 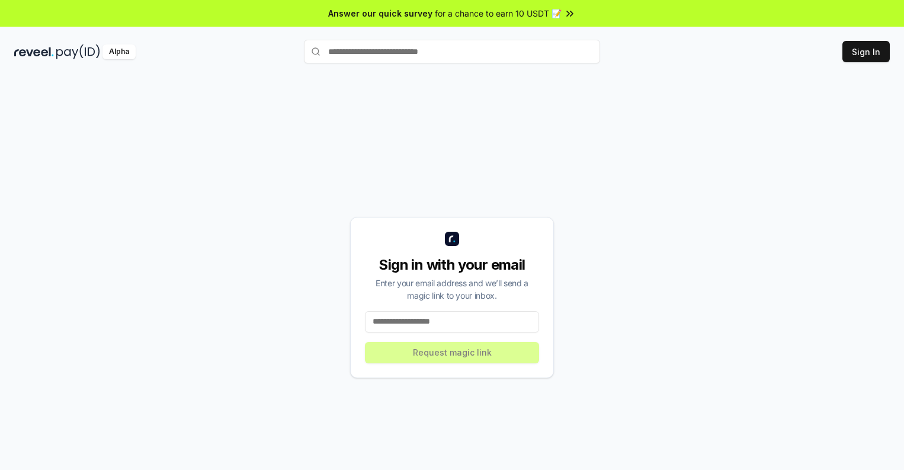 I want to click on div: Alpha, so click(x=119, y=52).